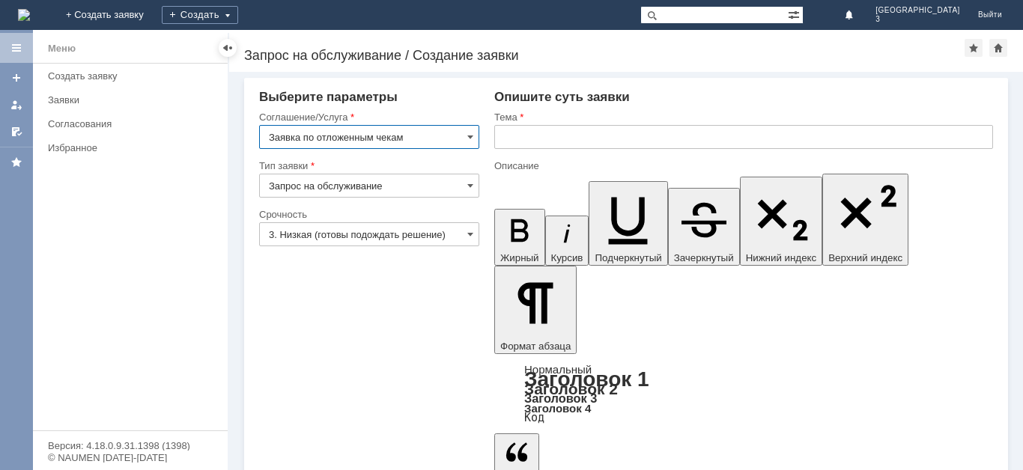  I want to click on span: Подчеркнутый, so click(627, 258).